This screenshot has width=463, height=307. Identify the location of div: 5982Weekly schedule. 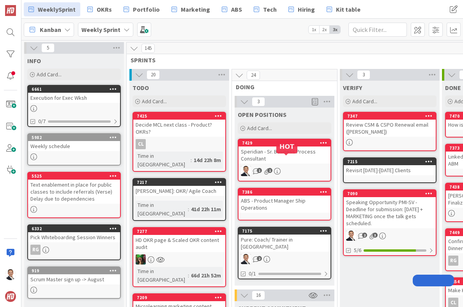
(74, 143).